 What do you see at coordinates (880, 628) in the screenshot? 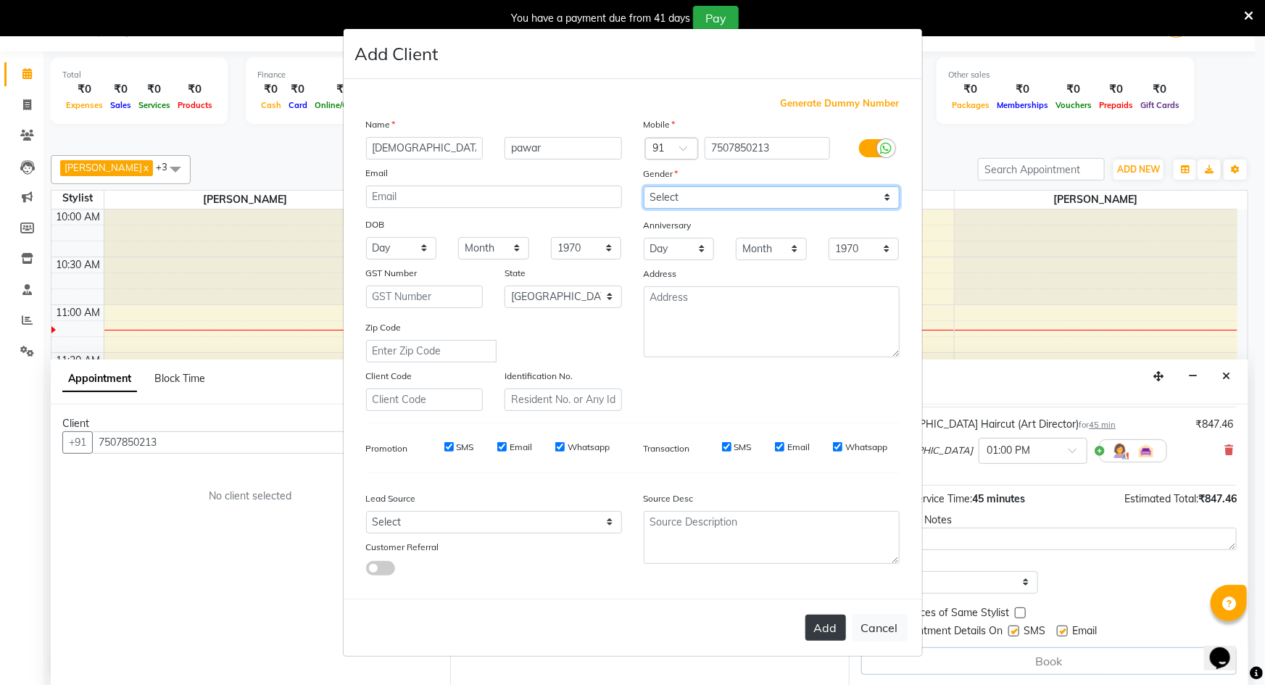
I see `button: Cancel` at bounding box center [880, 628].